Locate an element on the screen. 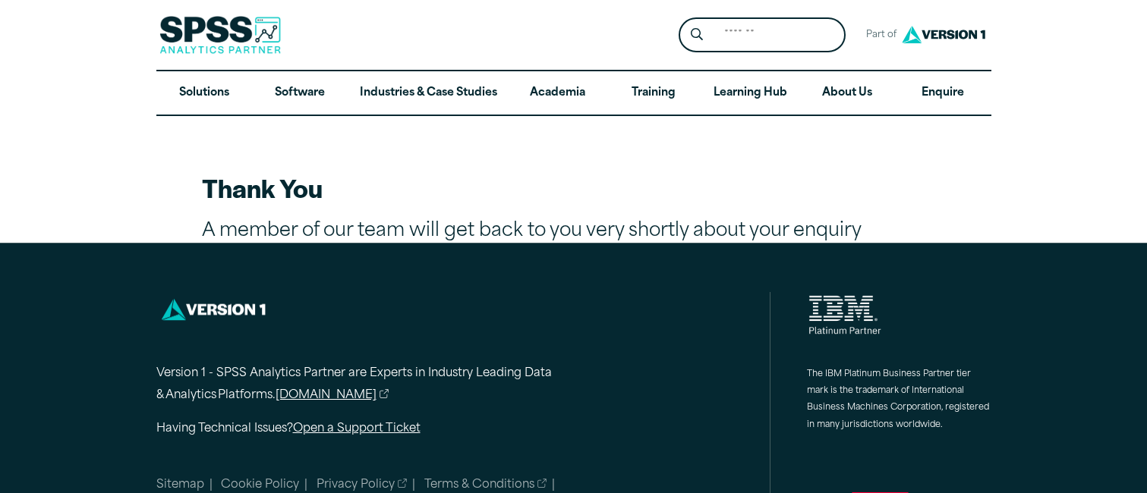 Image resolution: width=1147 pixels, height=493 pixels. a: Enquire is located at coordinates (943, 93).